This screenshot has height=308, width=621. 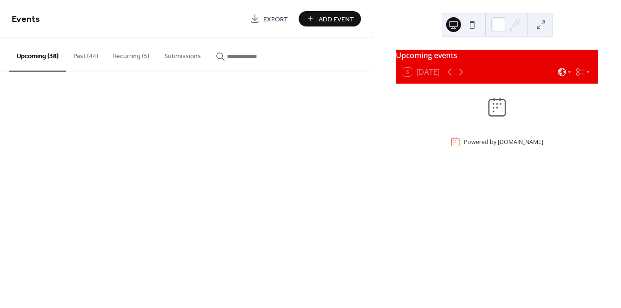 I want to click on a: Add Event, so click(x=330, y=19).